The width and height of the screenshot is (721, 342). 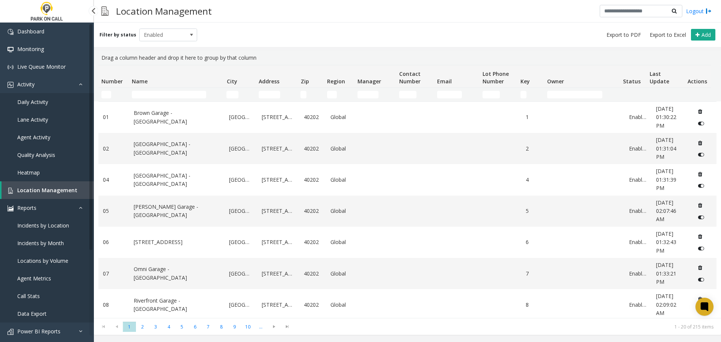 What do you see at coordinates (699, 11) in the screenshot?
I see `a: Logout` at bounding box center [699, 11].